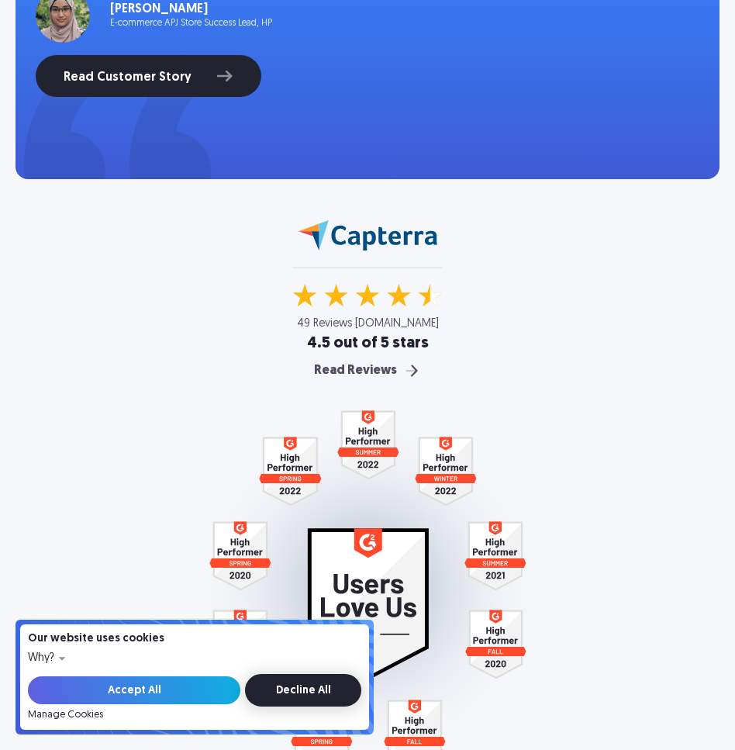 The image size is (735, 750). I want to click on div: Read Reviews, so click(355, 371).